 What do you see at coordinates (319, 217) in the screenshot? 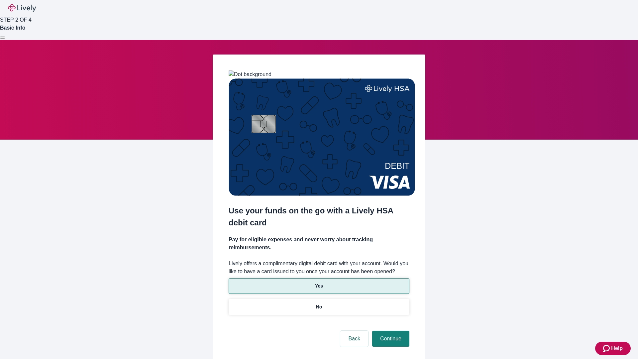
I see `h2: Use your funds on the go with a Lively HSA debit card` at bounding box center [319, 217].